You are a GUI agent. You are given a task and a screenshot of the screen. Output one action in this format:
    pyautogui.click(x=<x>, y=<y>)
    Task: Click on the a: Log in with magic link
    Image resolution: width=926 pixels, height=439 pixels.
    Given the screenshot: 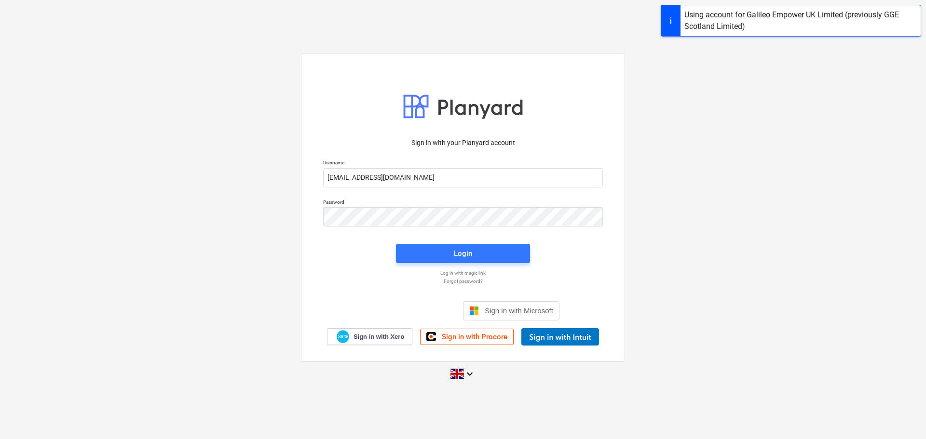 What is the action you would take?
    pyautogui.click(x=463, y=273)
    